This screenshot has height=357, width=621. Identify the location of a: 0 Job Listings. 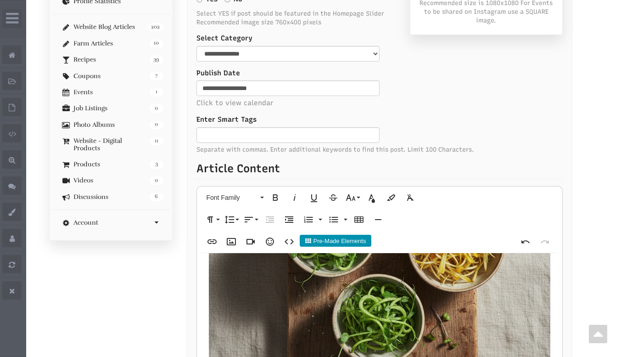
(111, 108).